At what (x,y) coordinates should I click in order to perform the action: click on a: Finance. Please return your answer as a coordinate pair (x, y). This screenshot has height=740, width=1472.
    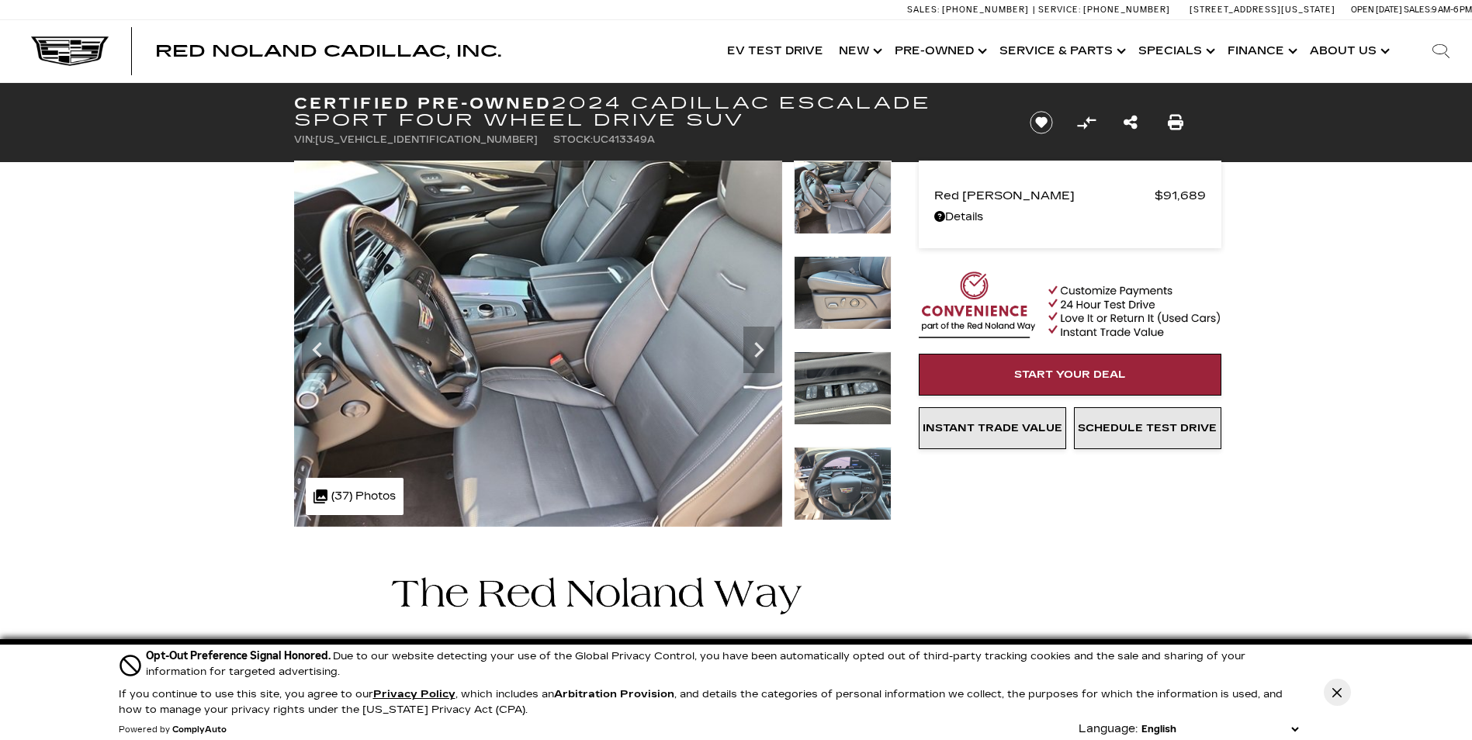
    Looking at the image, I should click on (1261, 51).